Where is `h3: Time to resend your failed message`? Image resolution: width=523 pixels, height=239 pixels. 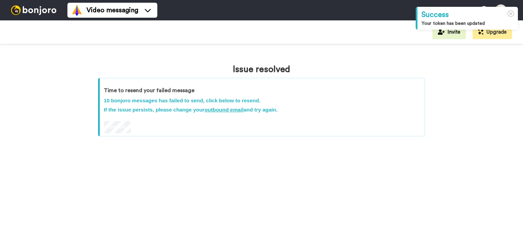 h3: Time to resend your failed message is located at coordinates (262, 91).